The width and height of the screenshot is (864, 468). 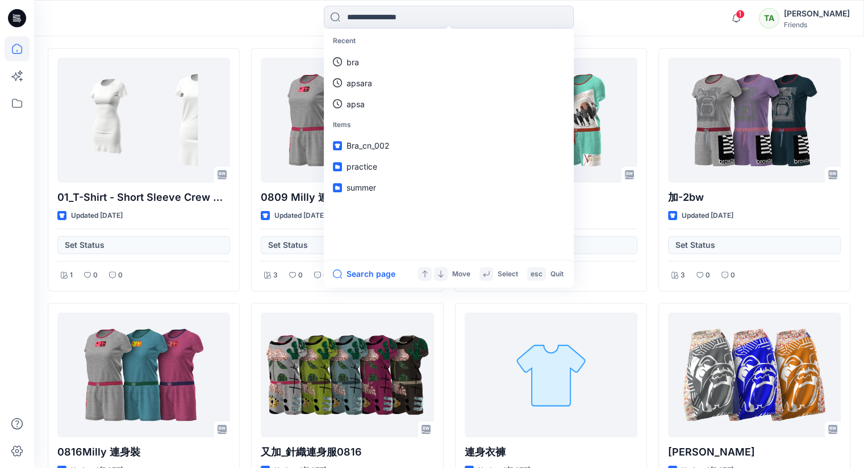 What do you see at coordinates (449, 145) in the screenshot?
I see `a: Bra_cn_002` at bounding box center [449, 145].